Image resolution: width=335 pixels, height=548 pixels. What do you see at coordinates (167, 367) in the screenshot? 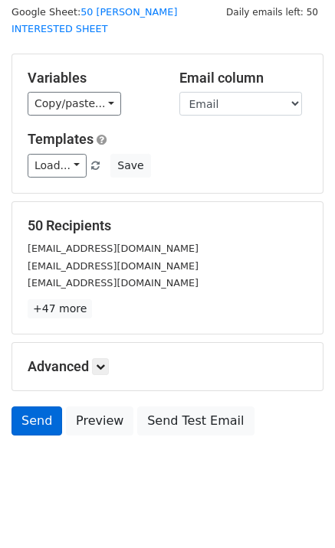
I see `h5: Advanced` at bounding box center [167, 367].